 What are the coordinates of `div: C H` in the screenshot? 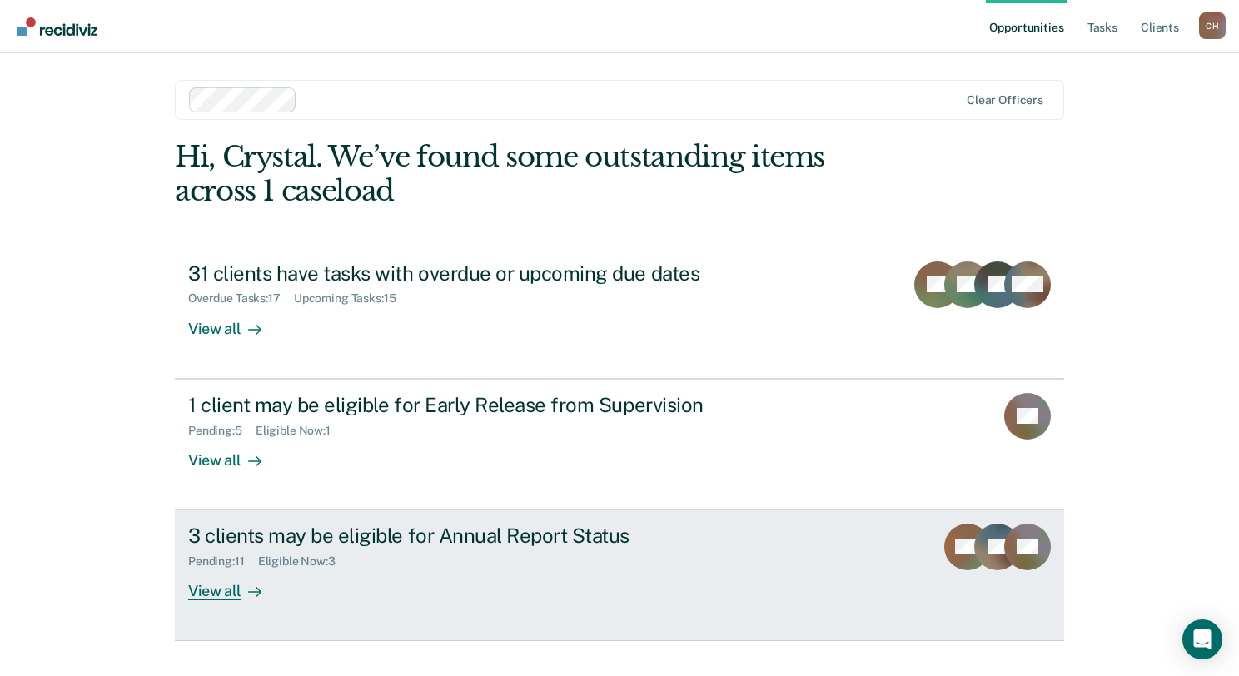 It's located at (1212, 26).